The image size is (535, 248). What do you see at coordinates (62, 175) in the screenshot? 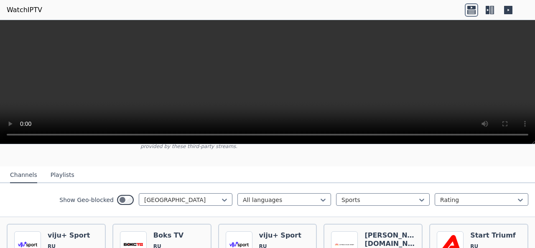
I see `button: Playlists` at bounding box center [62, 175].